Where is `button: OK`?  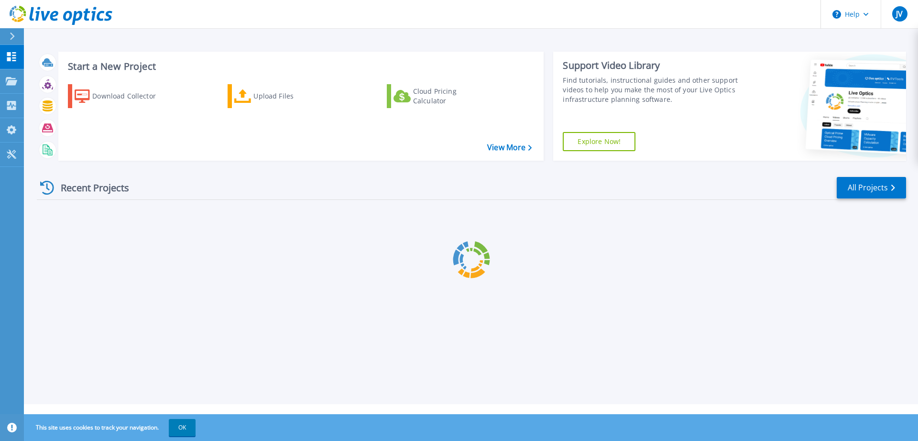 button: OK is located at coordinates (182, 427).